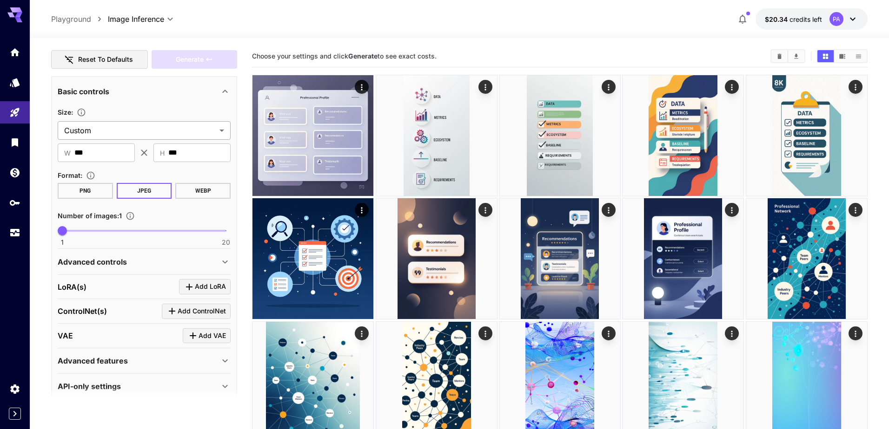 This screenshot has height=429, width=889. Describe the element at coordinates (144, 92) in the screenshot. I see `div: Basic controls` at that location.